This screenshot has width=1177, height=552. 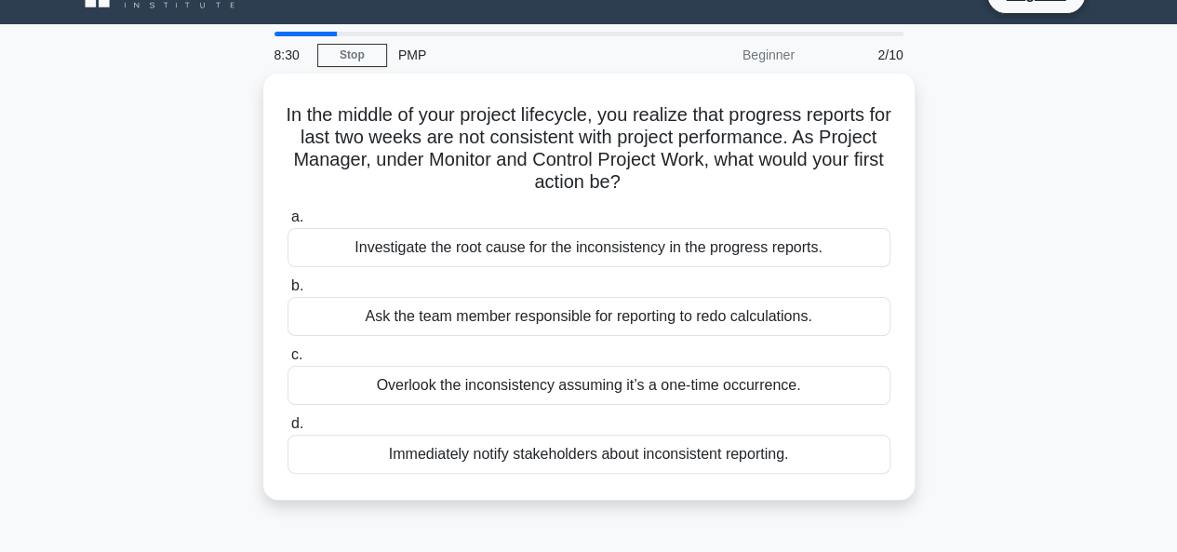 What do you see at coordinates (514, 55) in the screenshot?
I see `div: PMP` at bounding box center [514, 55].